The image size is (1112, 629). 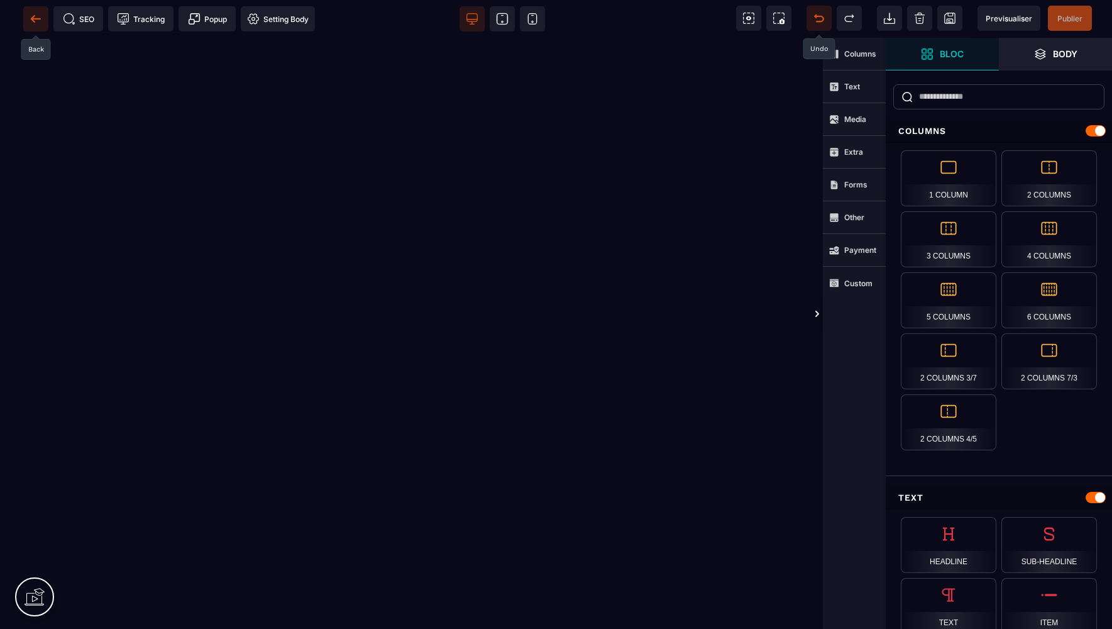 What do you see at coordinates (749, 18) in the screenshot?
I see `span: View components` at bounding box center [749, 18].